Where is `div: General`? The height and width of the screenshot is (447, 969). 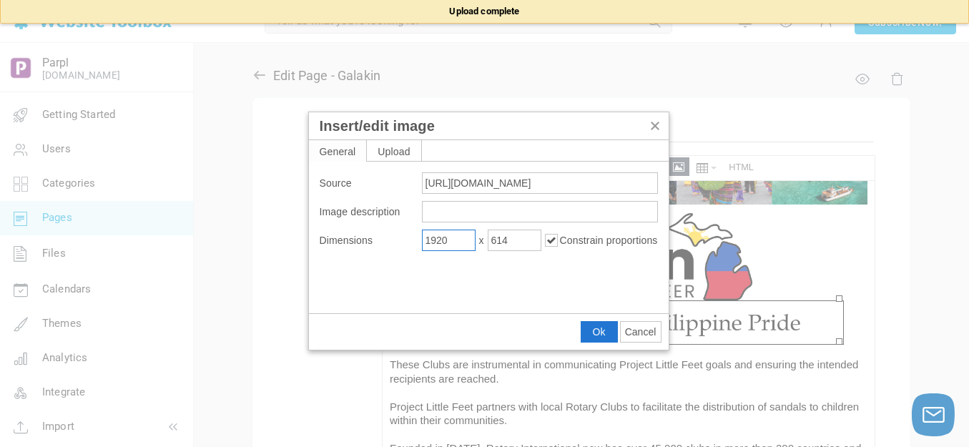
div: General is located at coordinates (338, 151).